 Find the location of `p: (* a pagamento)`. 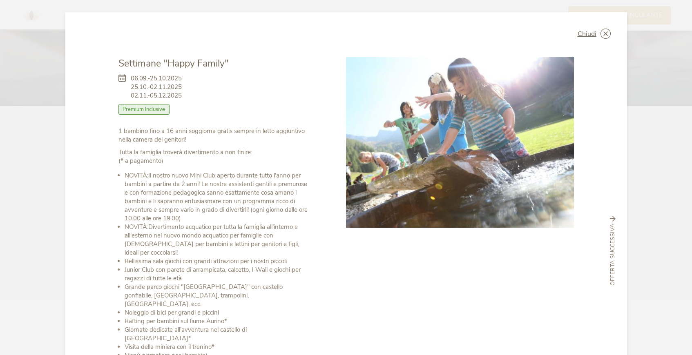

p: (* a pagamento) is located at coordinates (214, 157).